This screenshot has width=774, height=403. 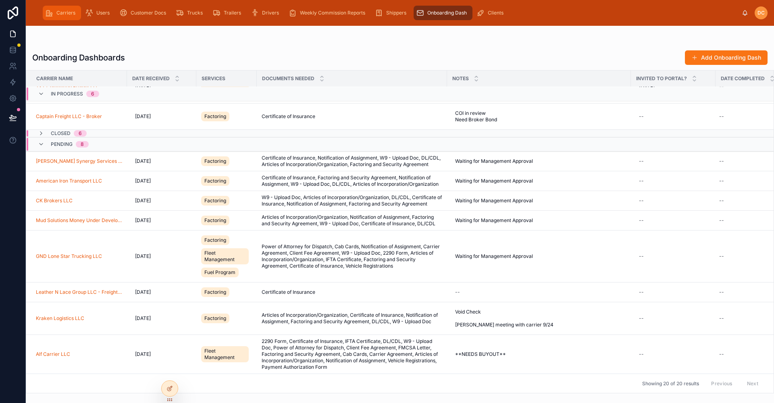 I want to click on span: Users, so click(x=103, y=13).